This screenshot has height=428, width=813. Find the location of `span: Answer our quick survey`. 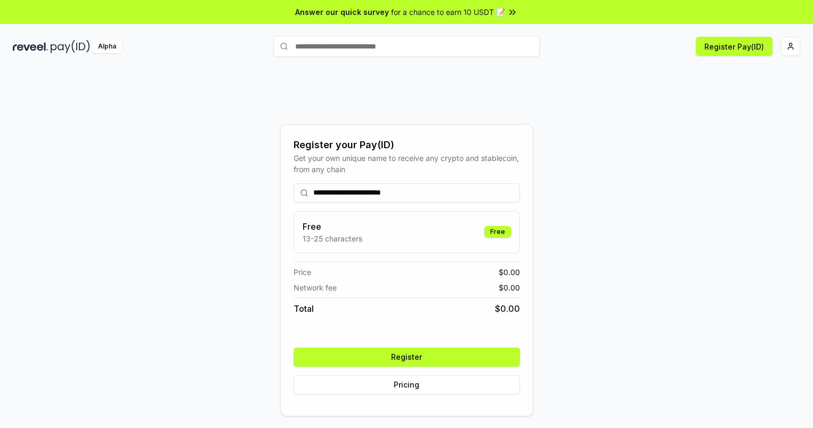

span: Answer our quick survey is located at coordinates (342, 12).